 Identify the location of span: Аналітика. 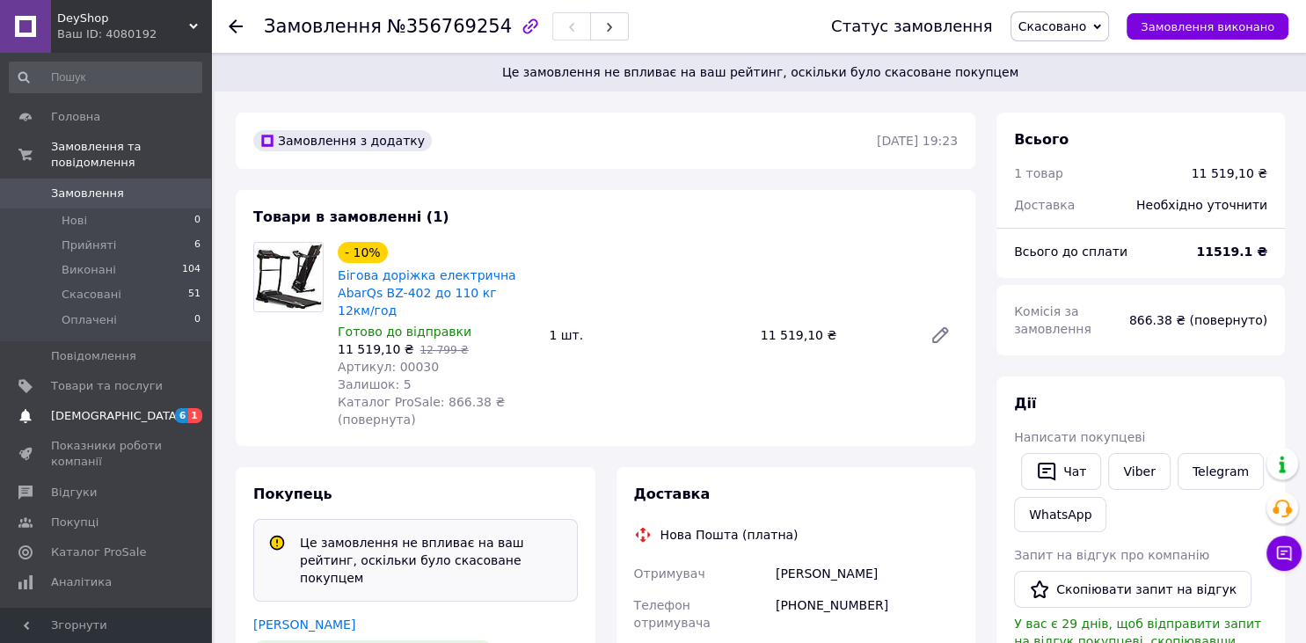
(81, 582).